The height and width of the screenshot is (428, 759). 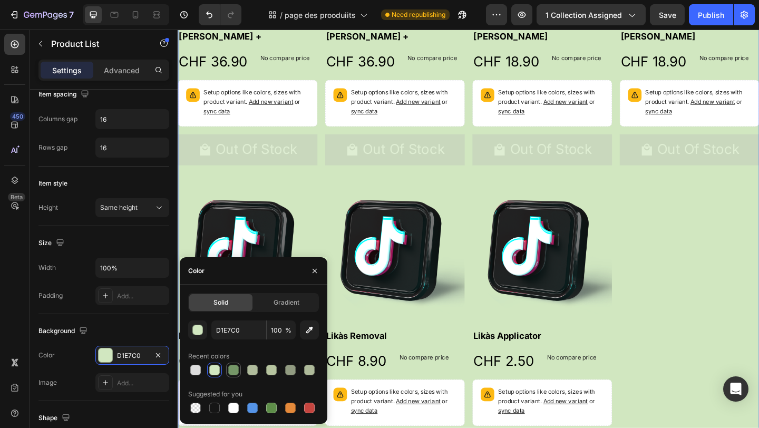 I want to click on span: Need republishing, so click(x=419, y=15).